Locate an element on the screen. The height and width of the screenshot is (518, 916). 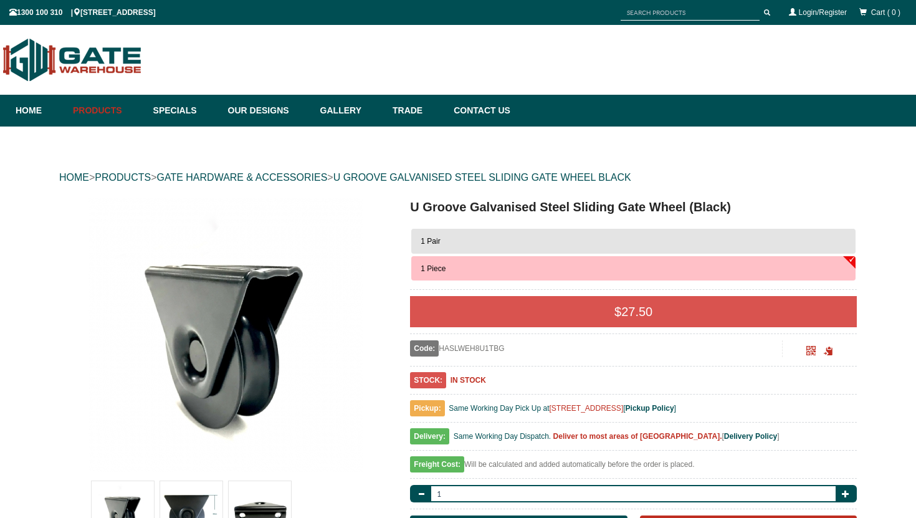
a: Click to enlarge and scan to share. is located at coordinates (810, 352).